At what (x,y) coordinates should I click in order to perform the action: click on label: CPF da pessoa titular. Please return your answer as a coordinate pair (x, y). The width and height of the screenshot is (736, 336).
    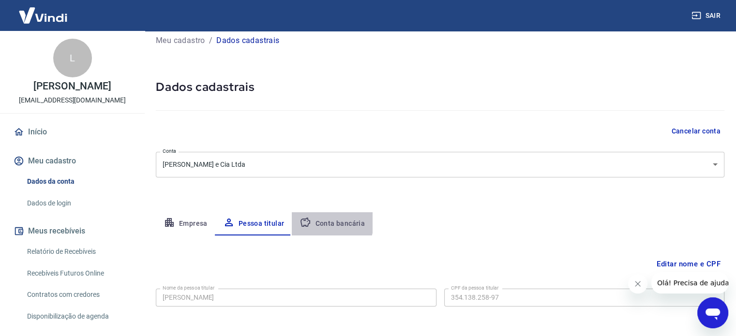
    Looking at the image, I should click on (475, 288).